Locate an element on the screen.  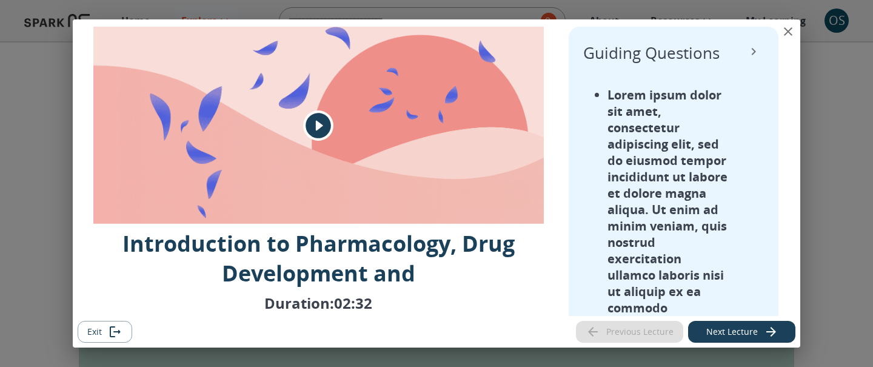
button: Exit is located at coordinates (105, 332).